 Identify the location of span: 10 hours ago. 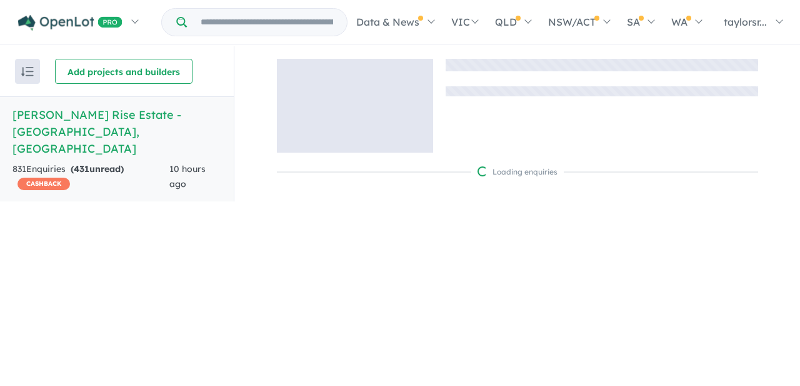
(188, 176).